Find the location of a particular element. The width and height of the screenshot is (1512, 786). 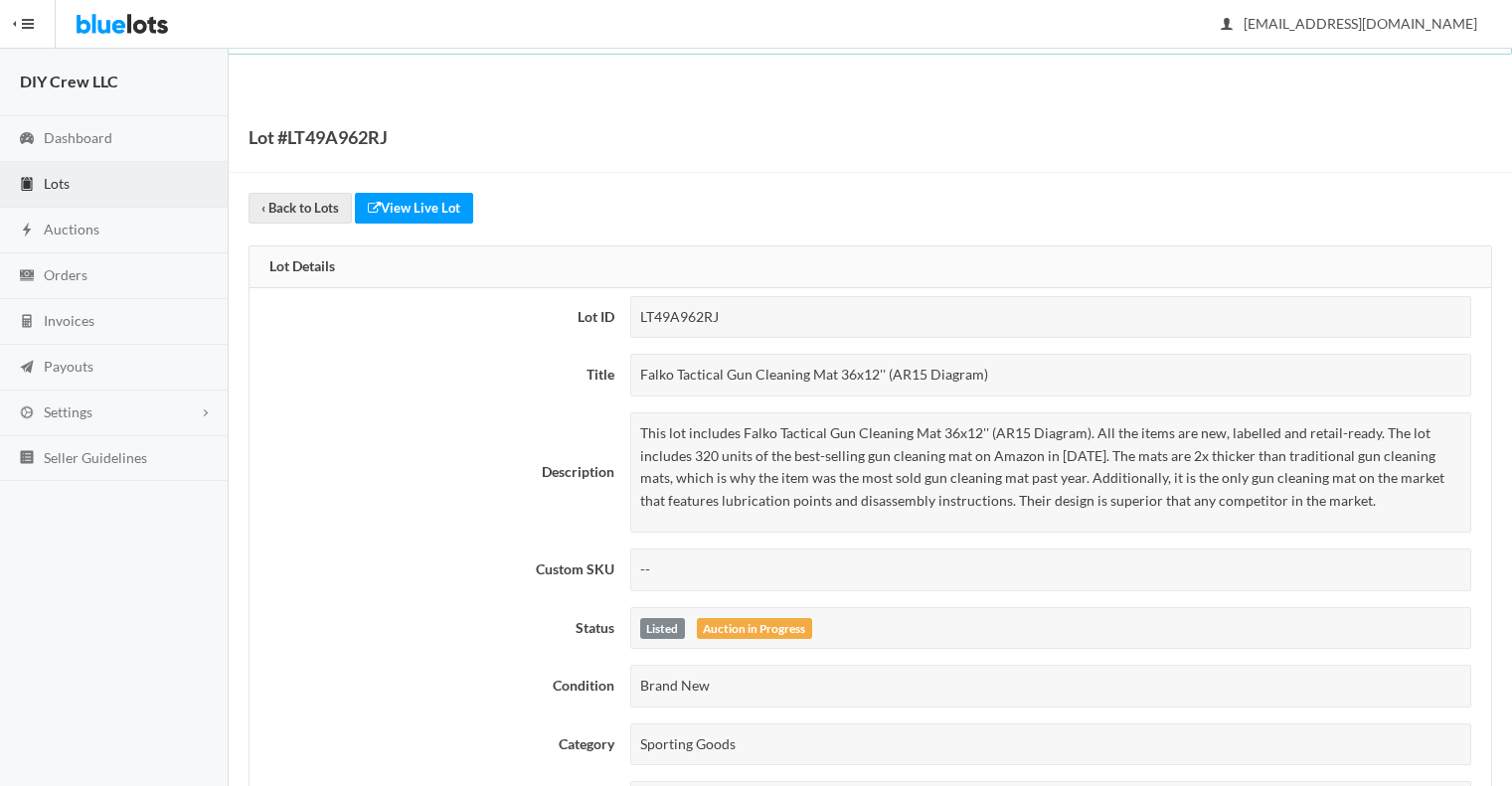

ion-icon: speedometer is located at coordinates (27, 139).